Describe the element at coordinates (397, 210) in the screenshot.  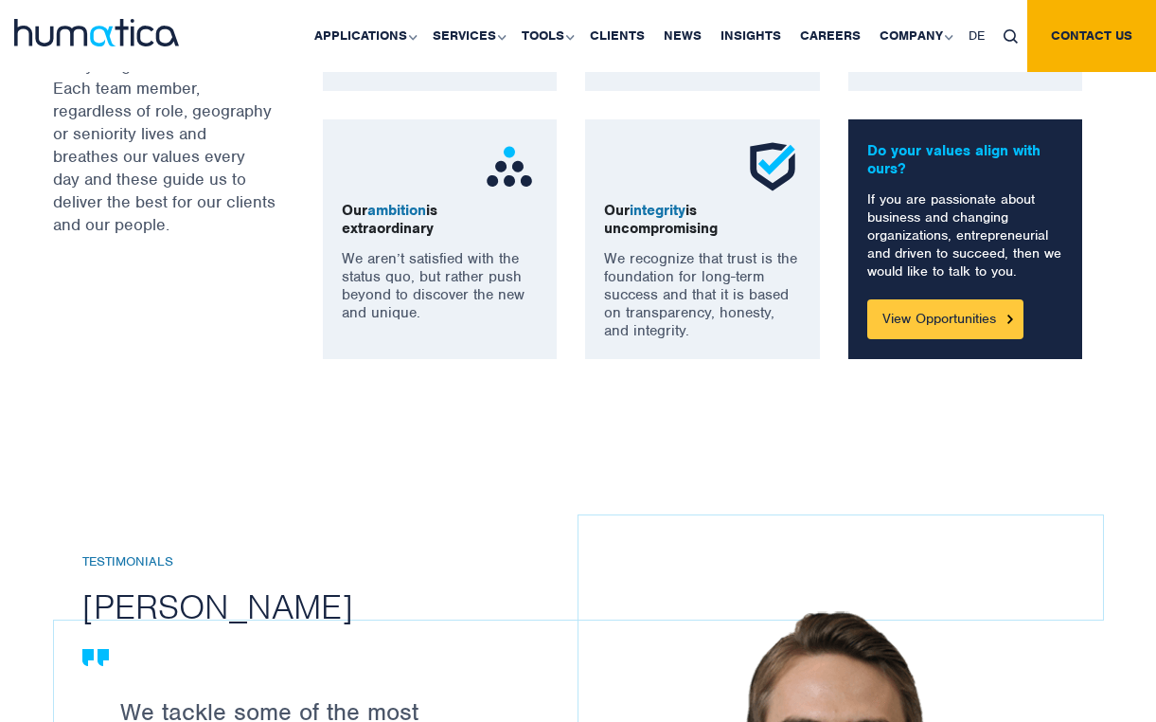
I see `span: ambition` at that location.